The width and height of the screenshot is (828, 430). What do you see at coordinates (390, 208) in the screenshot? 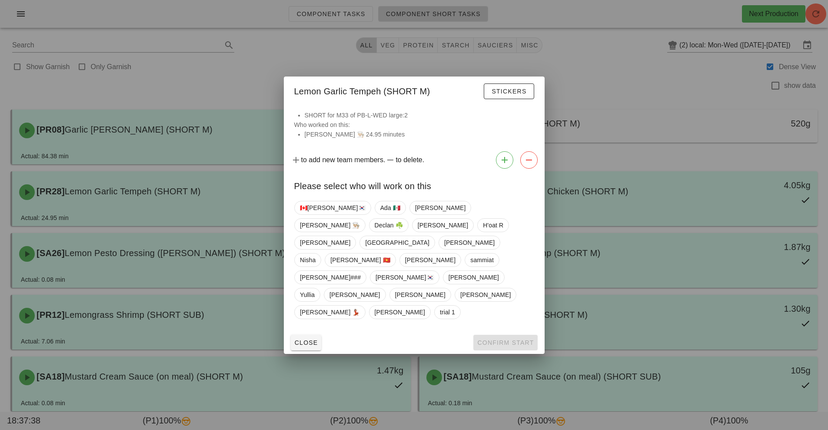
I see `span: Ada 🇲🇽` at bounding box center [390, 208].